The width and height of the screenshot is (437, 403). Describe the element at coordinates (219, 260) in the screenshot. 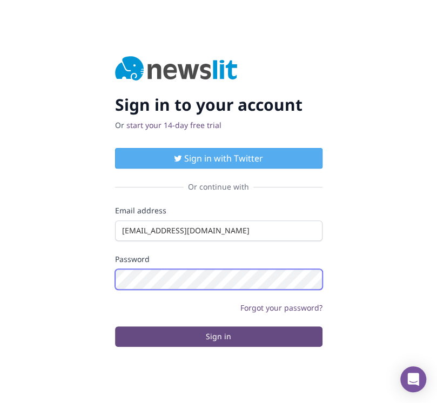

I see `label: Password` at that location.